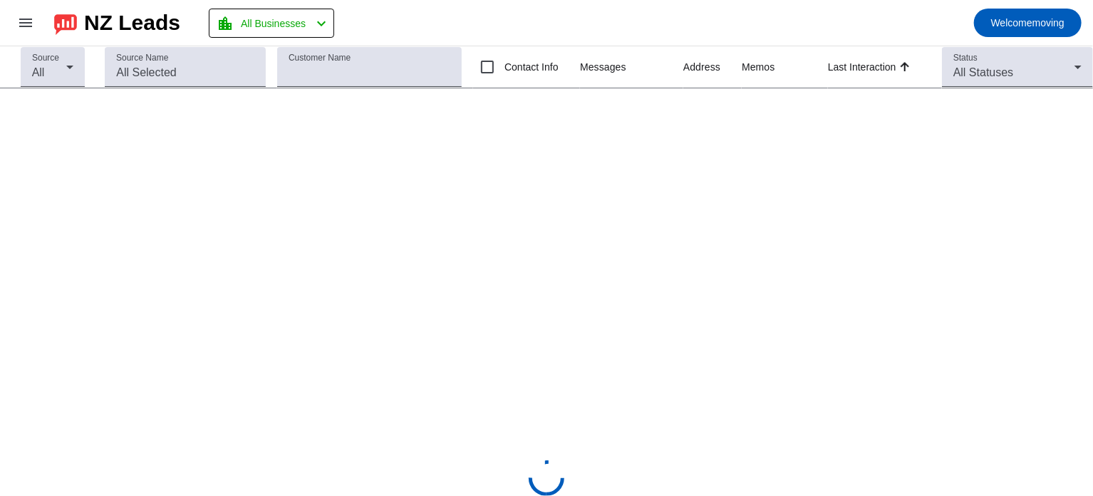 This screenshot has height=496, width=1093. I want to click on div: NZ Leads, so click(132, 23).